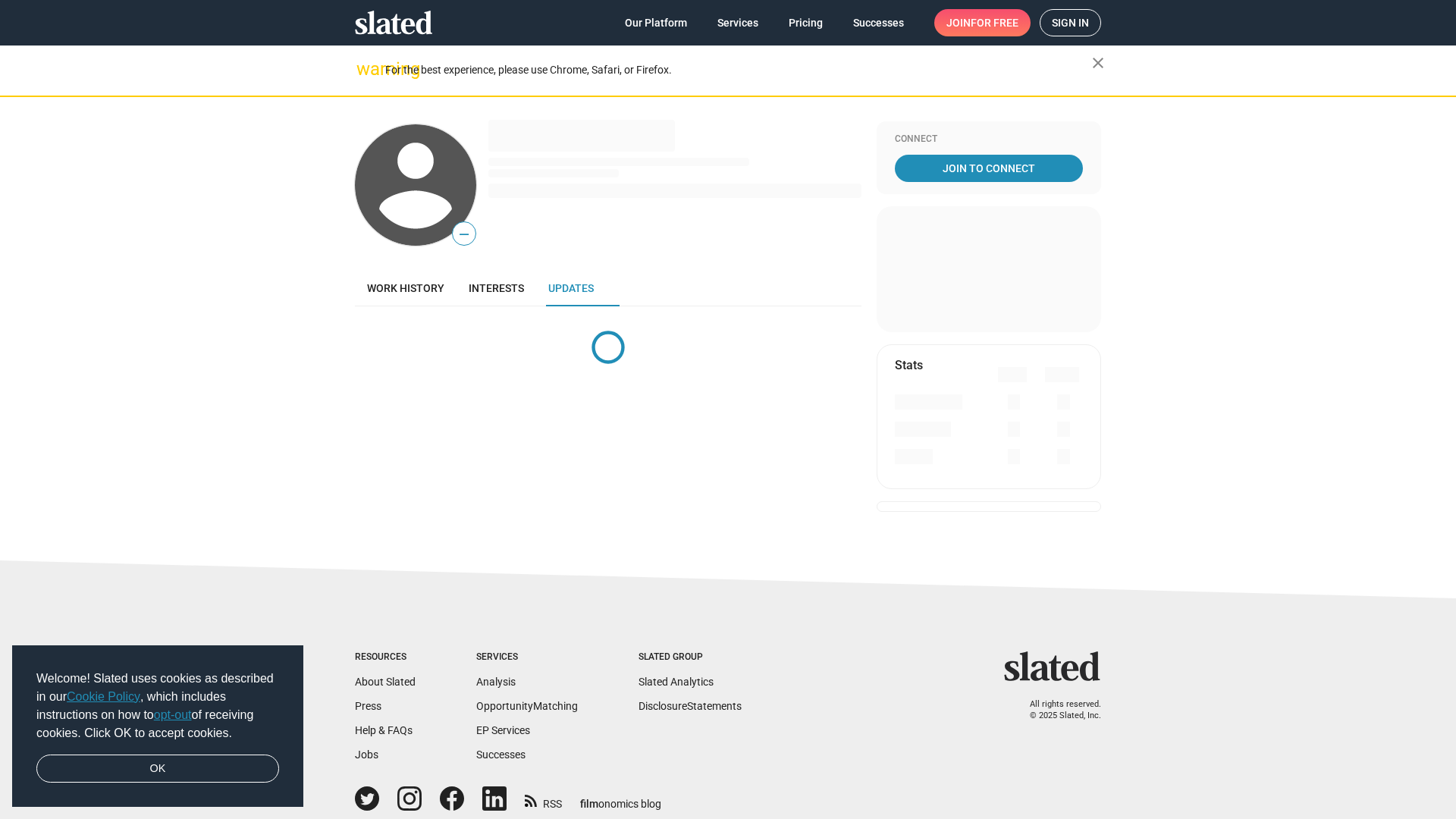 This screenshot has width=1456, height=819. Describe the element at coordinates (103, 696) in the screenshot. I see `a: Cookie Policy` at that location.